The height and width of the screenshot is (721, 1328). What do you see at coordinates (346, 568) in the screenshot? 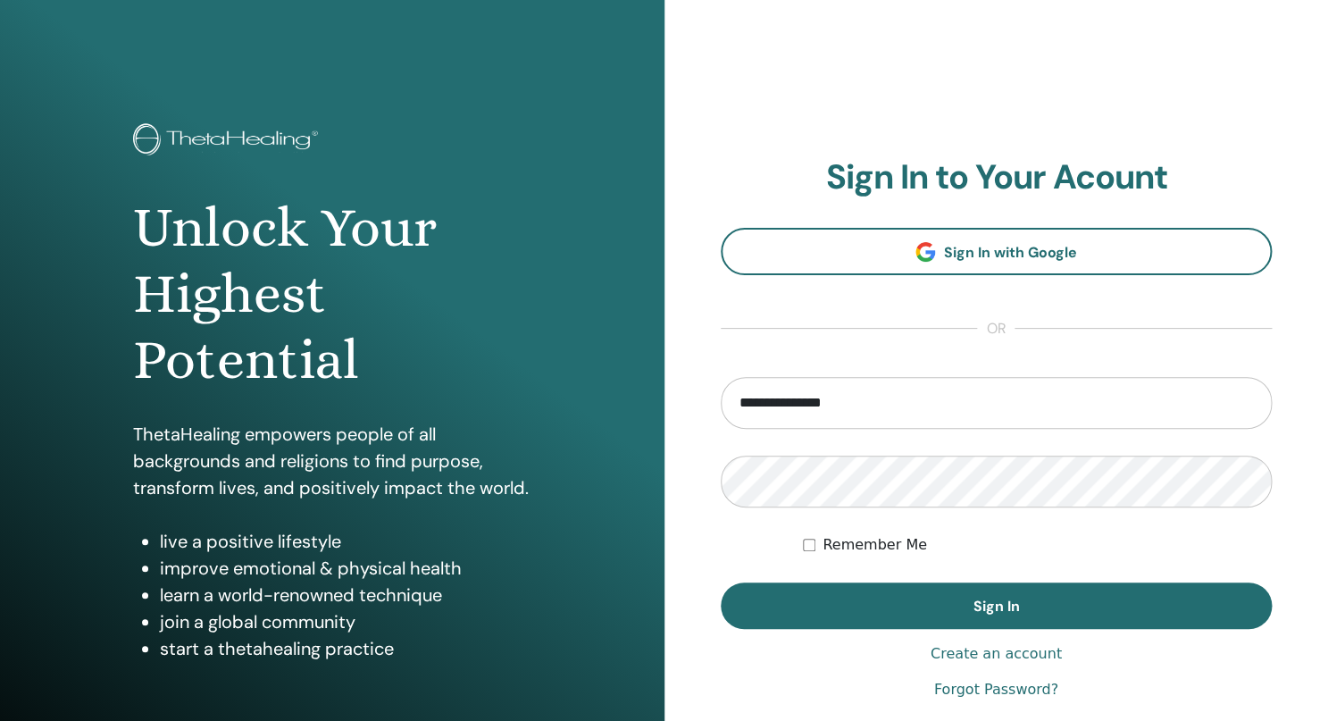
I see `li: improve emotional & physical health` at bounding box center [346, 568].